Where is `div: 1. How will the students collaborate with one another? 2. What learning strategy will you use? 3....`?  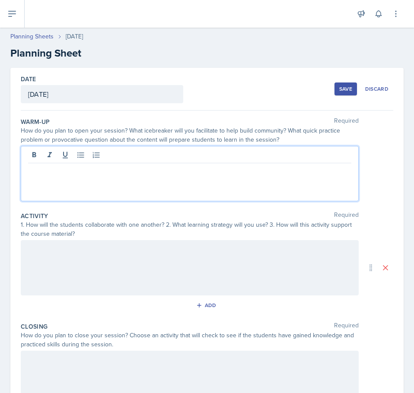
div: 1. How will the students collaborate with one another? 2. What learning strategy will you use? 3.... is located at coordinates (190, 230).